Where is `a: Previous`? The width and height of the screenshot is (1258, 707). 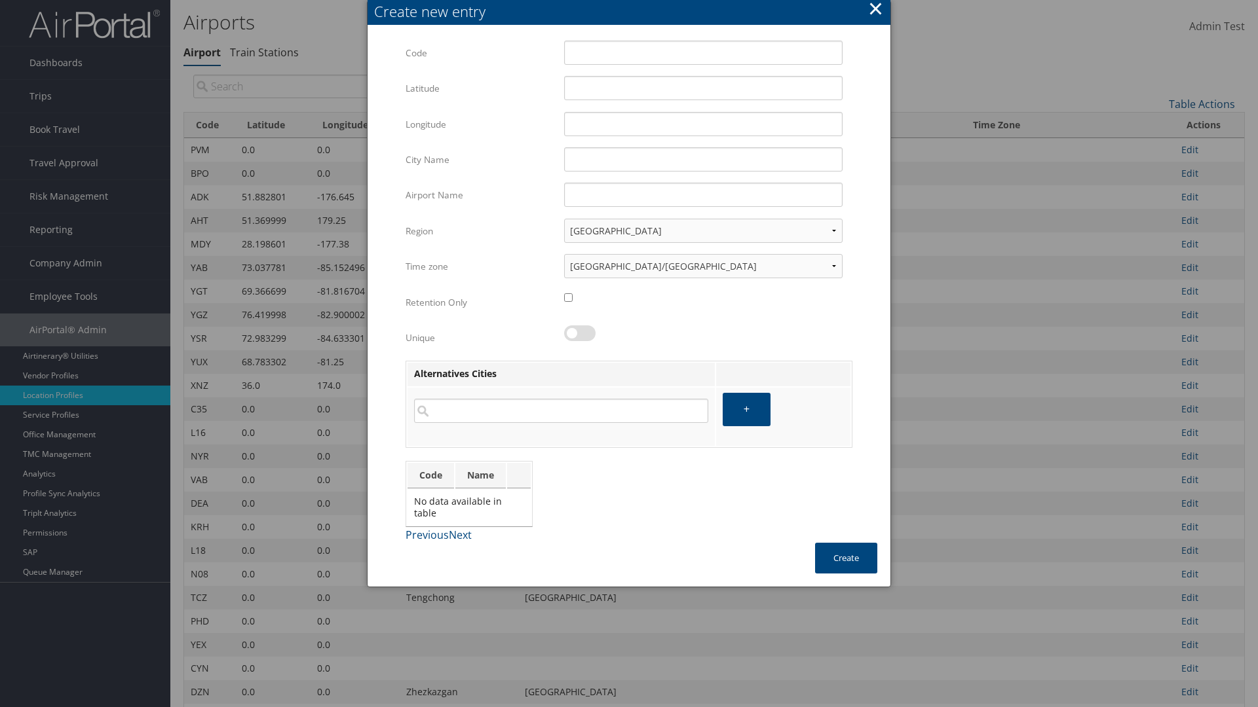
a: Previous is located at coordinates (427, 535).